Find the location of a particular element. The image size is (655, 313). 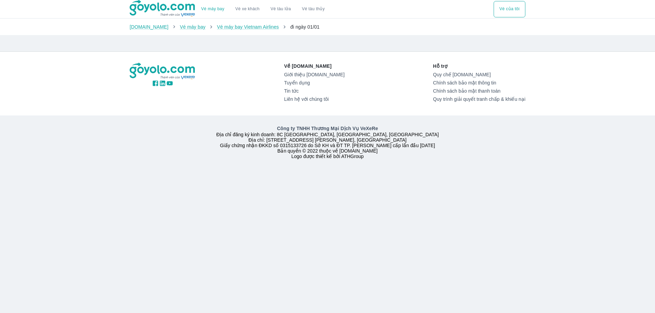

nav: breadcrumb is located at coordinates (327, 27).